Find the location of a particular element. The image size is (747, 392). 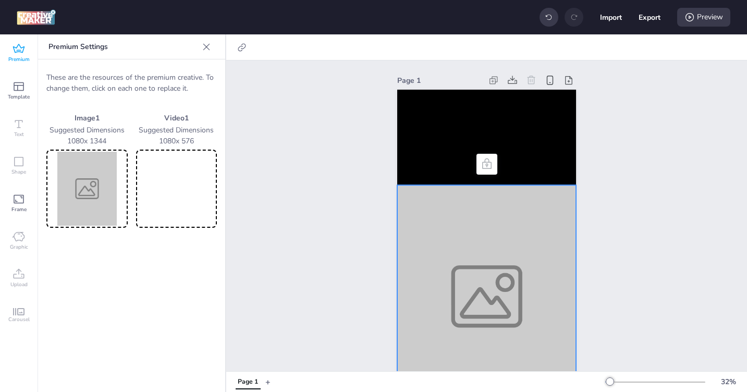

p: Image 1 is located at coordinates (87, 118).